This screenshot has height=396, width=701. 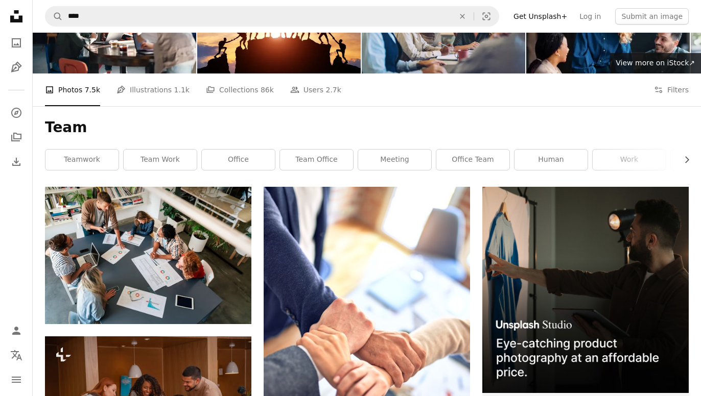 I want to click on a: Get Unsplash+, so click(x=540, y=16).